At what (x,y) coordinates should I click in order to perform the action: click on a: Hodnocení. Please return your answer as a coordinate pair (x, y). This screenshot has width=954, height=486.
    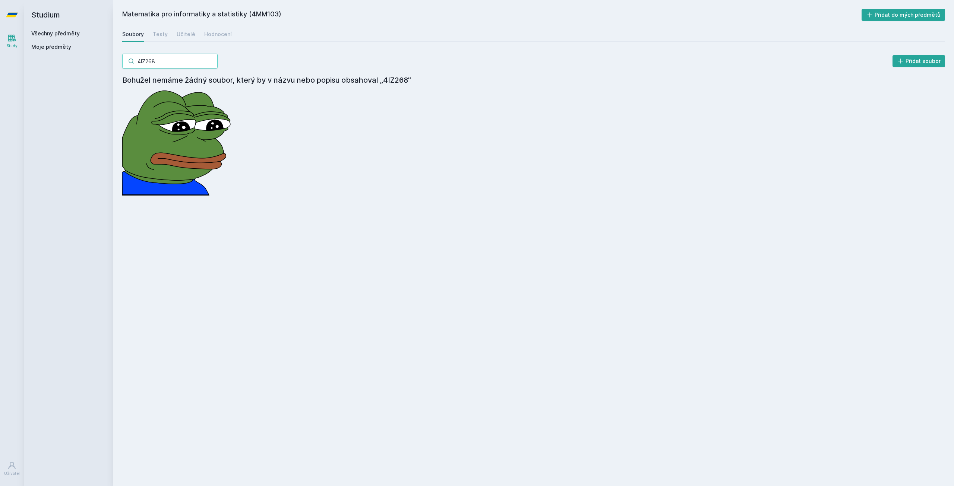
    Looking at the image, I should click on (218, 34).